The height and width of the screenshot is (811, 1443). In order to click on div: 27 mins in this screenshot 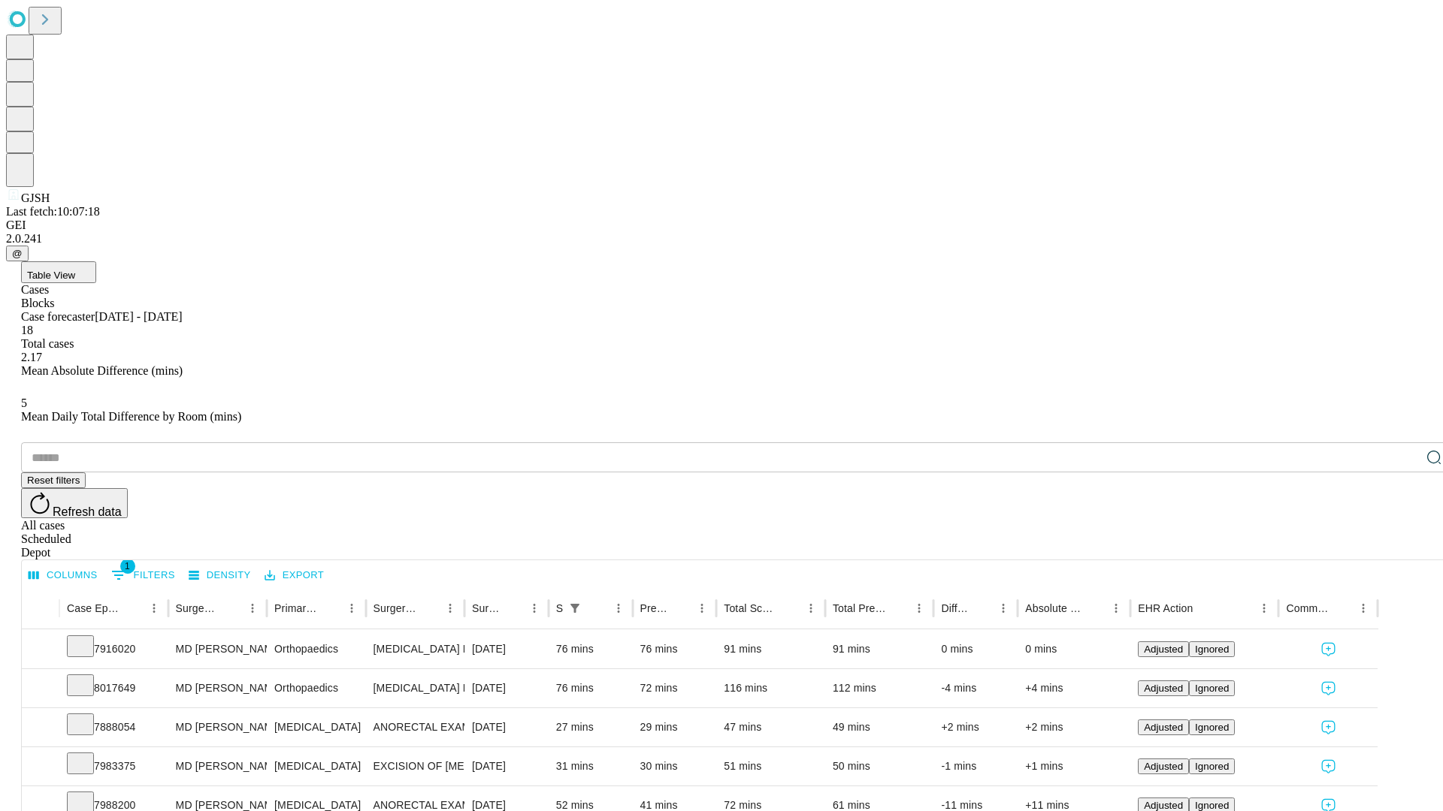, I will do `click(591, 727)`.